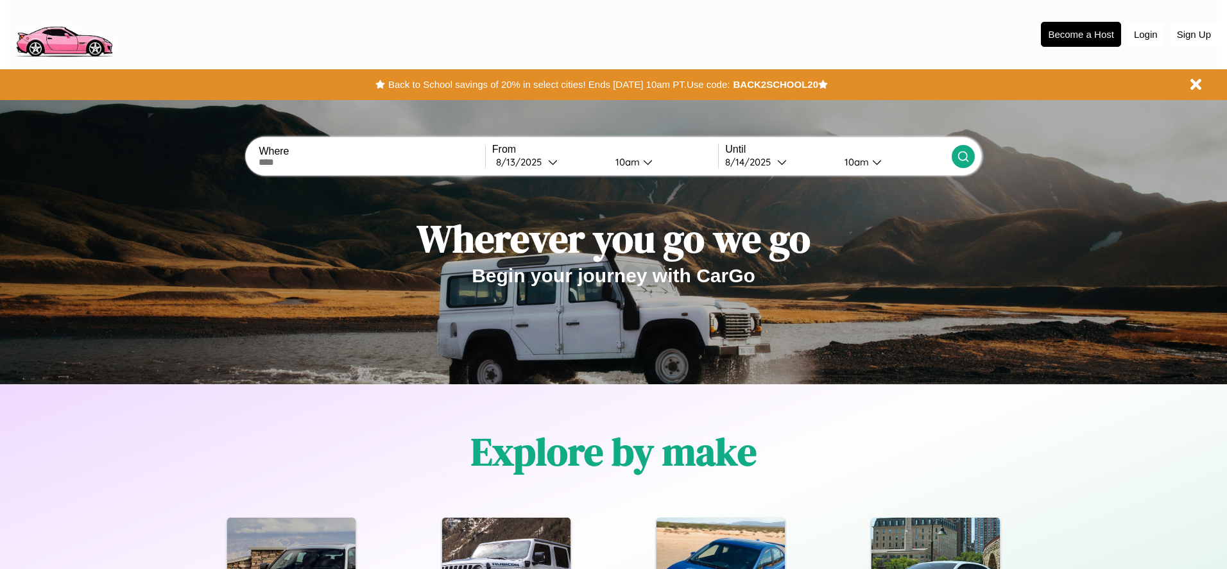 The width and height of the screenshot is (1227, 569). Describe the element at coordinates (64, 33) in the screenshot. I see `img: logo` at that location.